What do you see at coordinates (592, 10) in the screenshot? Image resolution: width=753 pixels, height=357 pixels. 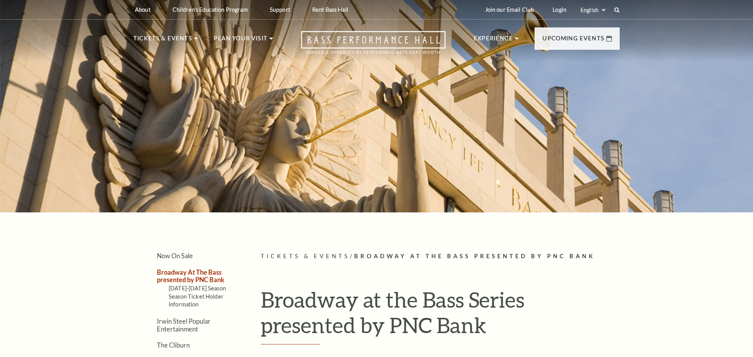 I see `select: Select:` at bounding box center [592, 10].